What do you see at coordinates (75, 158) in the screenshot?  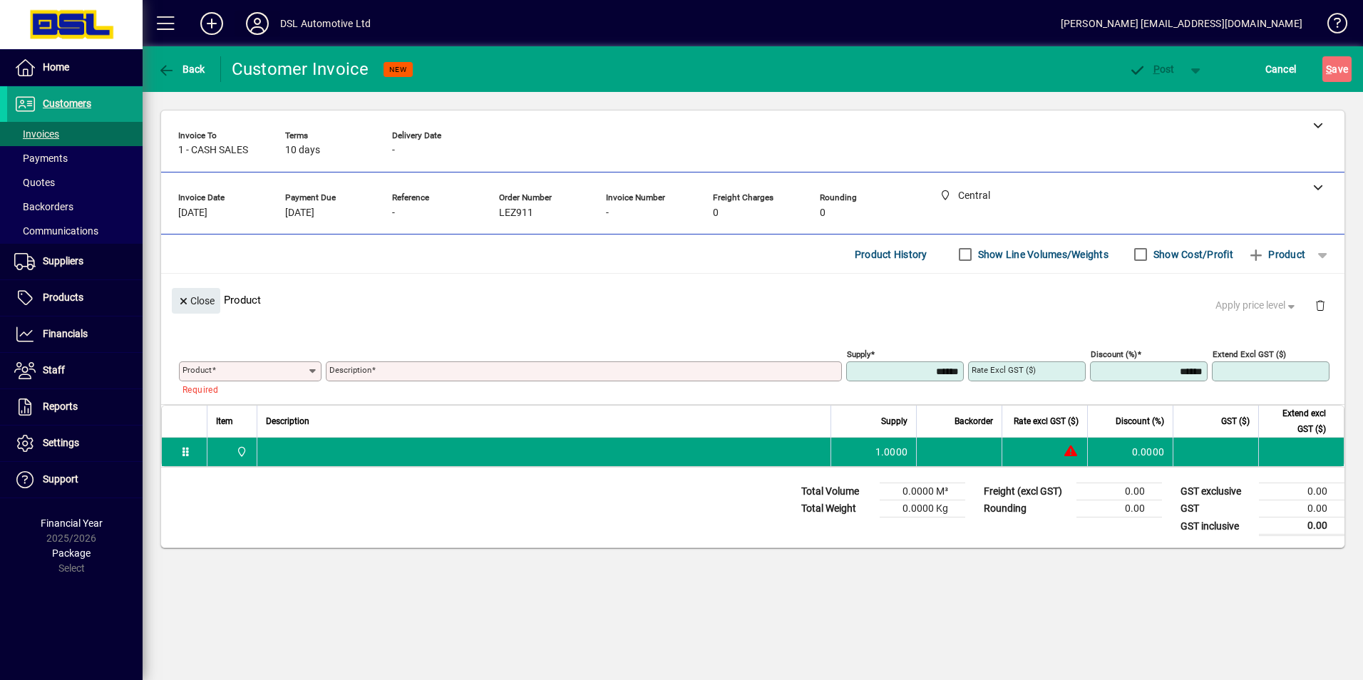 I see `a: Payments` at bounding box center [75, 158].